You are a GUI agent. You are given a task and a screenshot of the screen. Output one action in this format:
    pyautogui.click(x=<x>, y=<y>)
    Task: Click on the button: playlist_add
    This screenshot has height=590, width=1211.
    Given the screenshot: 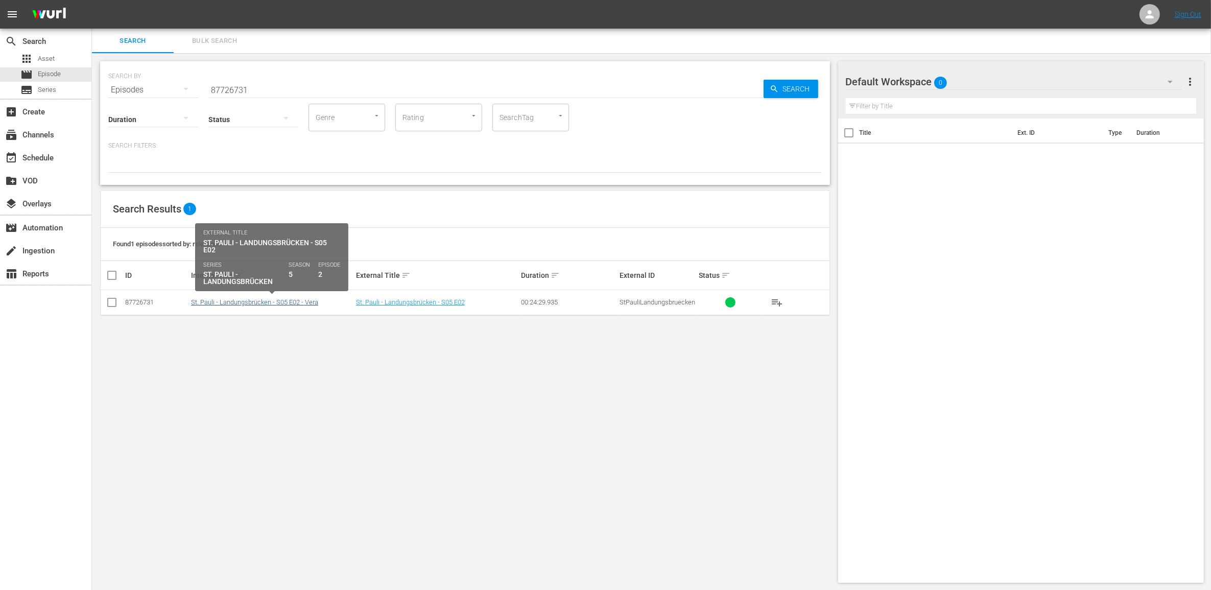 What is the action you would take?
    pyautogui.click(x=777, y=302)
    